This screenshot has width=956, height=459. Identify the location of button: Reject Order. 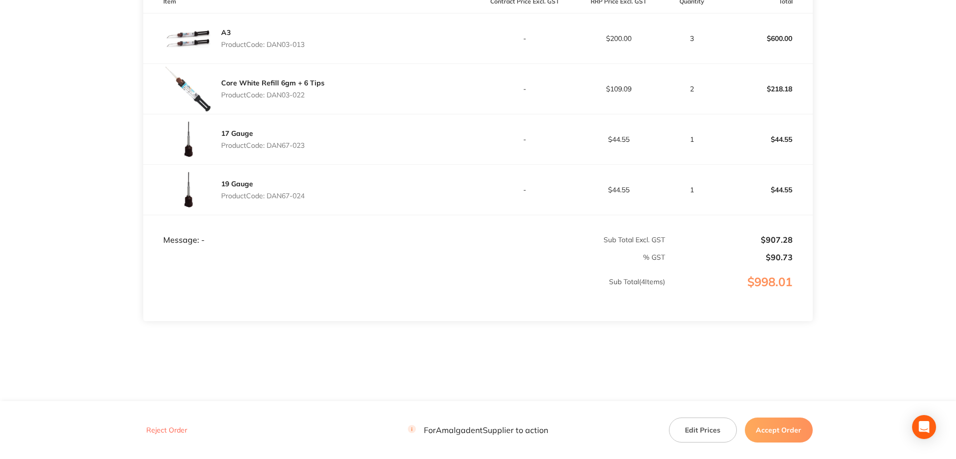
(167, 430).